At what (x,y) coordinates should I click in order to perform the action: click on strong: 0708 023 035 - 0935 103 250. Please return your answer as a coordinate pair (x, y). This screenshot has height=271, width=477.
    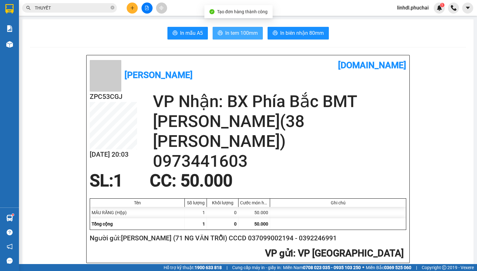
    Looking at the image, I should click on (332, 268).